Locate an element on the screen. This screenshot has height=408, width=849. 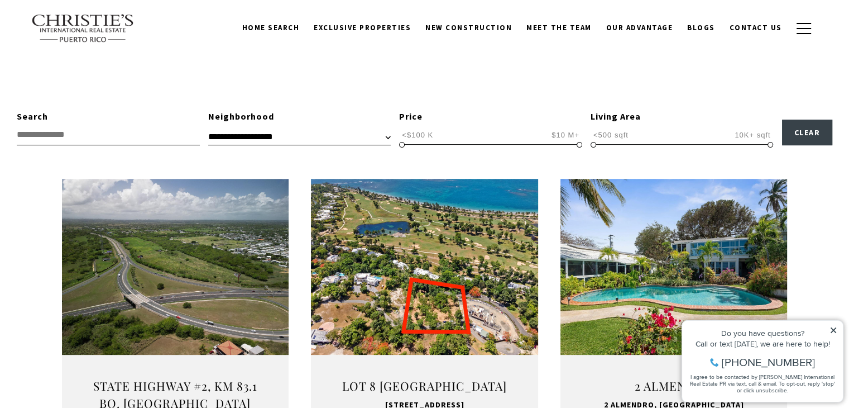
div: Do you have questions? is located at coordinates (87, 29).